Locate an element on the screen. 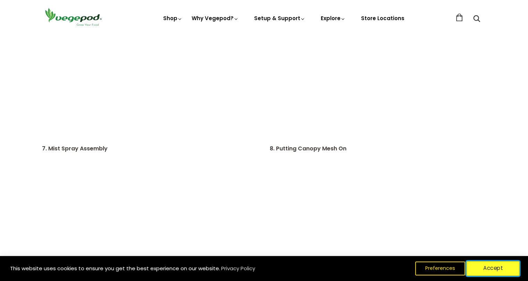 This screenshot has height=281, width=528. a: Shop is located at coordinates (173, 18).